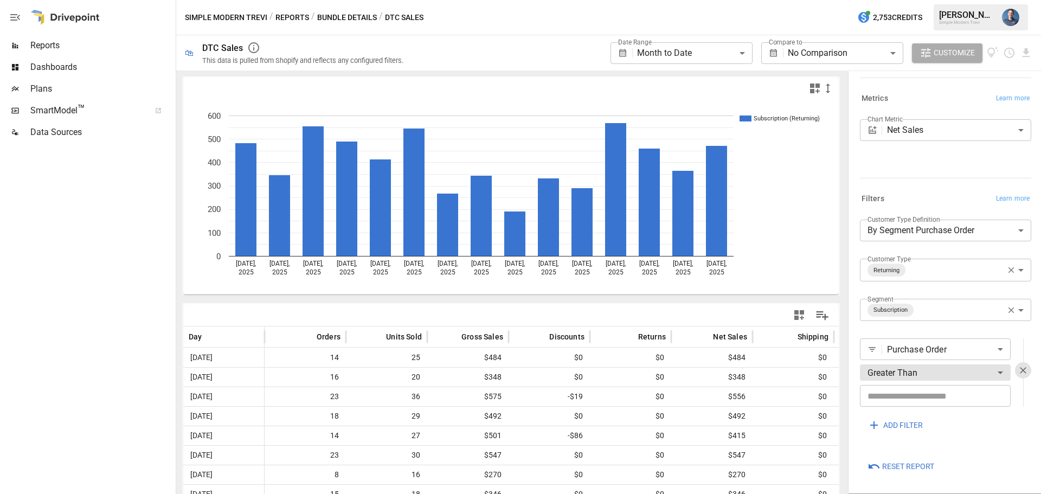 Image resolution: width=1041 pixels, height=494 pixels. What do you see at coordinates (468, 436) in the screenshot?
I see `span: $501` at bounding box center [468, 436].